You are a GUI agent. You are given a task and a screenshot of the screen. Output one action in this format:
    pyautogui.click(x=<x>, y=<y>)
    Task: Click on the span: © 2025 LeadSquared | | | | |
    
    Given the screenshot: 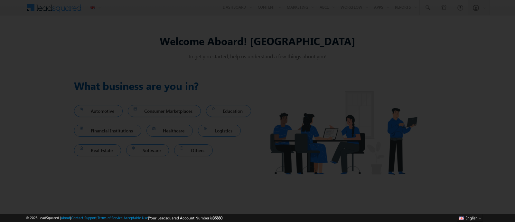 What is the action you would take?
    pyautogui.click(x=124, y=218)
    